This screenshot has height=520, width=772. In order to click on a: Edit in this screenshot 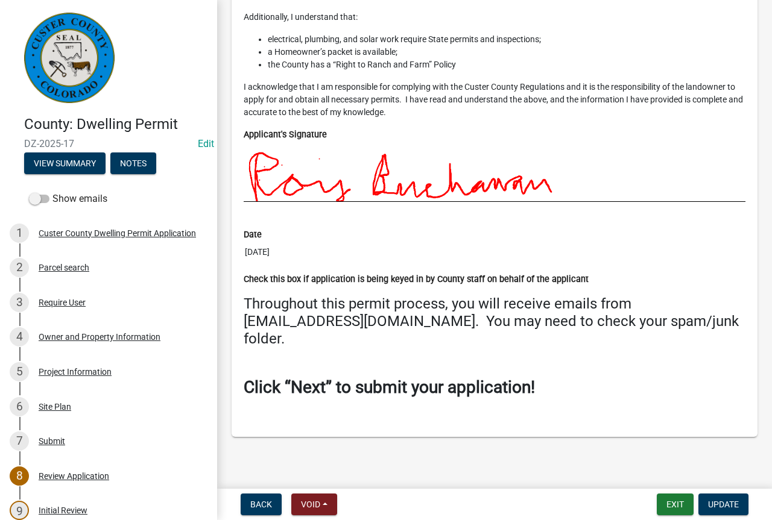, I will do `click(206, 143)`.